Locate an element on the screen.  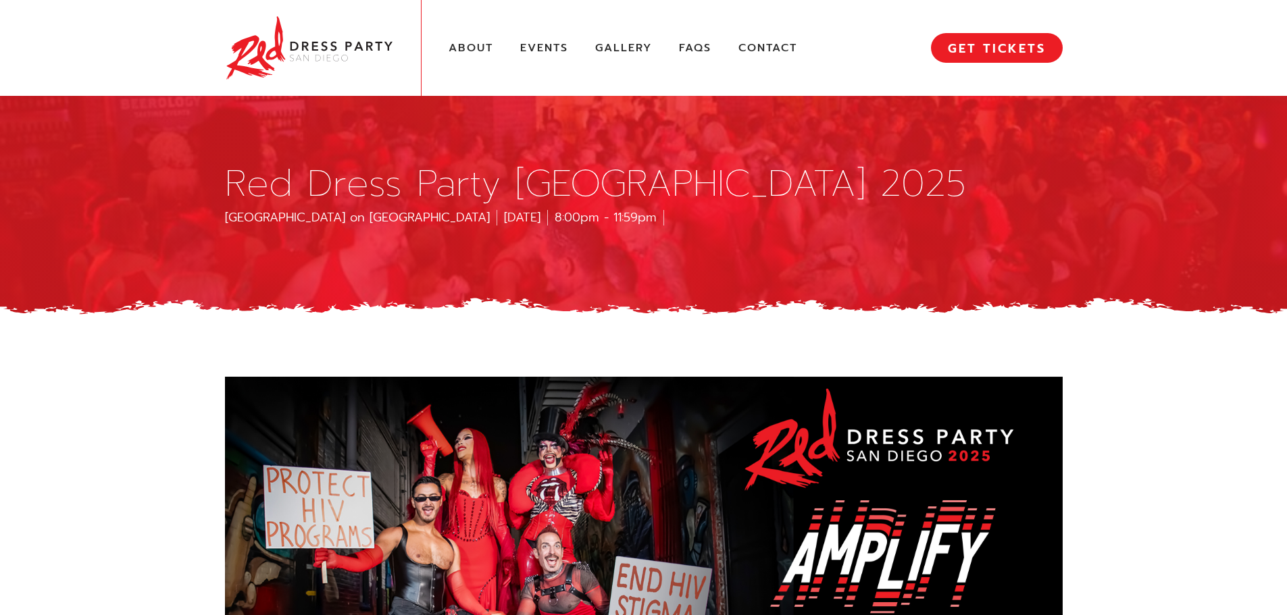
a: GET TICKETS is located at coordinates (996, 48).